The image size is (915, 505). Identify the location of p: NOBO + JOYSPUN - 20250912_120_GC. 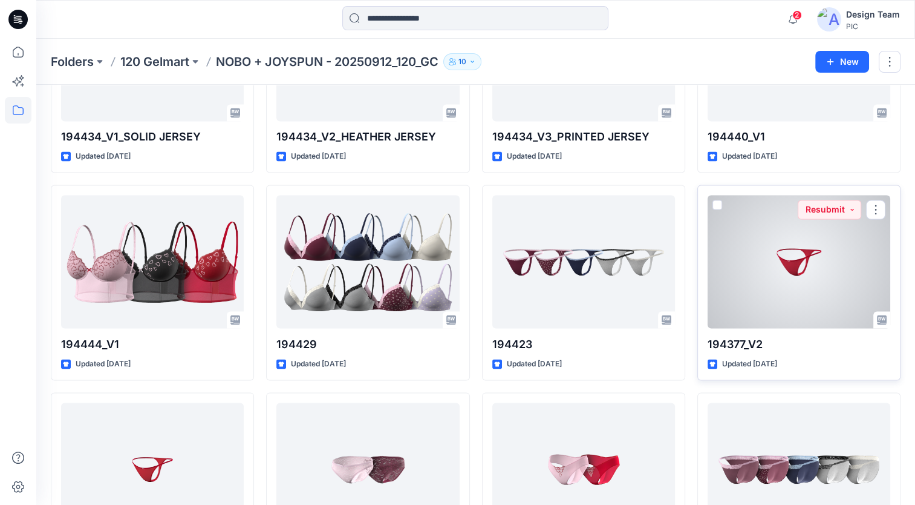
(327, 62).